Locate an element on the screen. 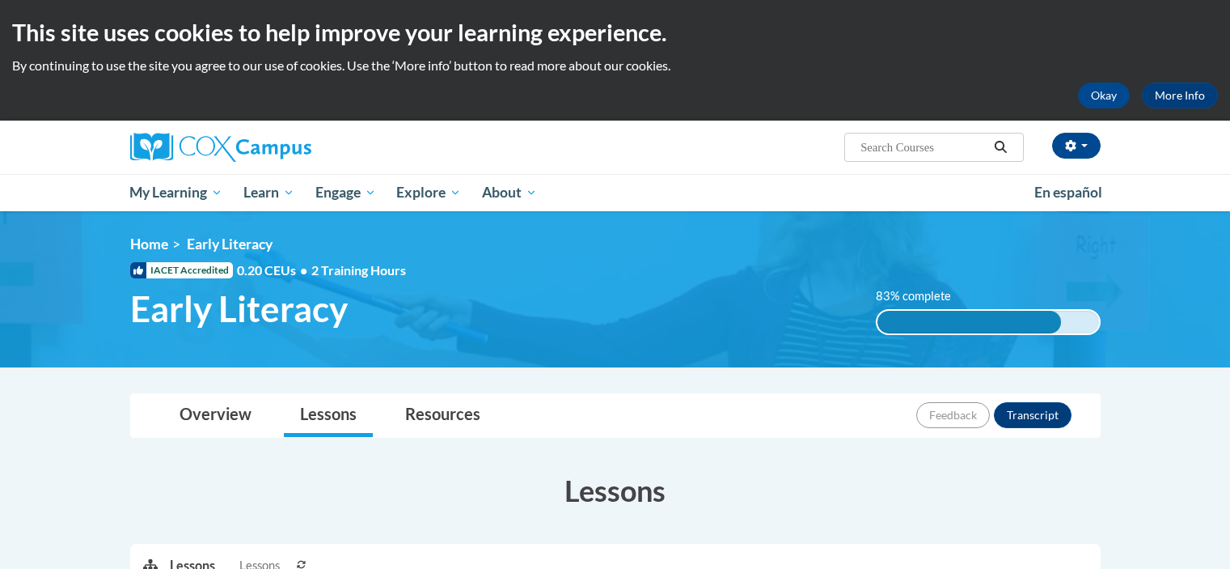  span: Learn is located at coordinates (269, 193).